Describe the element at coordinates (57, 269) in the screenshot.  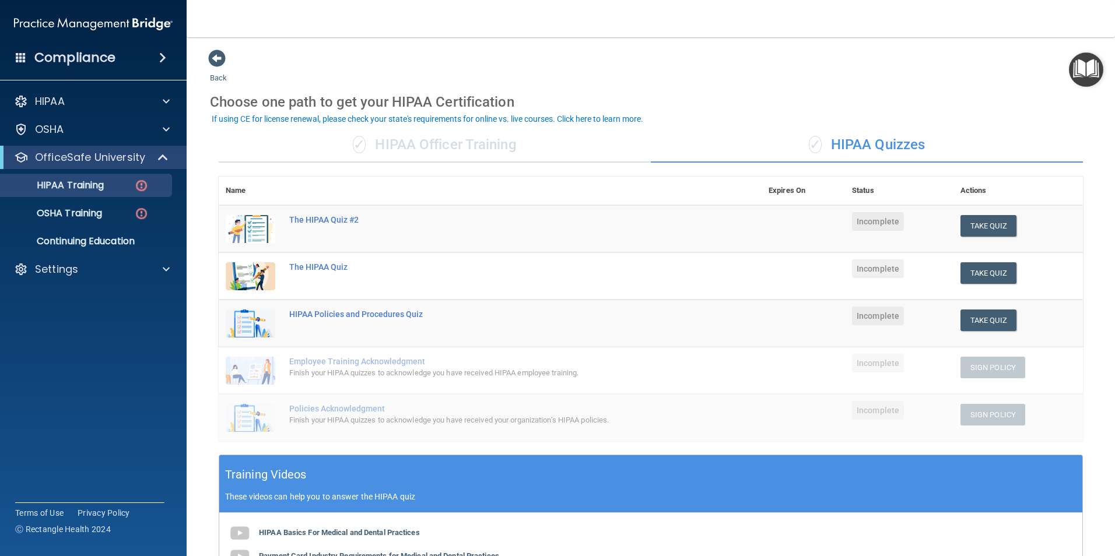
I see `p: Settings` at that location.